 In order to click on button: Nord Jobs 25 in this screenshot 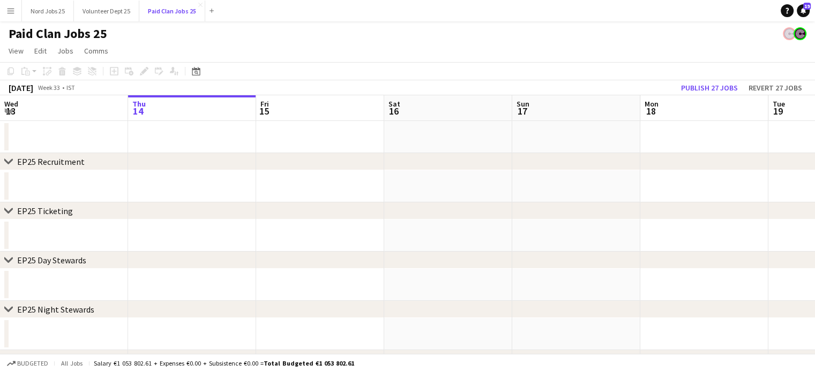, I will do `click(48, 11)`.